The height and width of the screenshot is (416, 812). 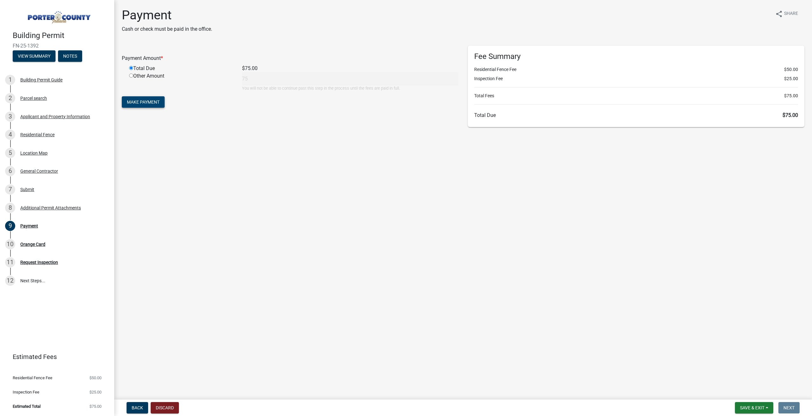 What do you see at coordinates (788, 408) in the screenshot?
I see `button: Next` at bounding box center [788, 408].